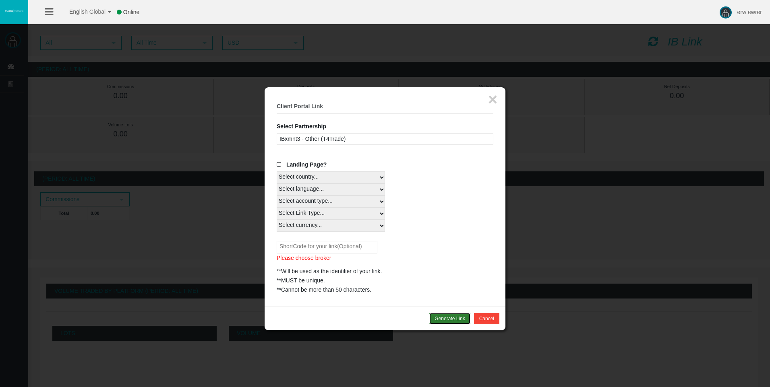 The width and height of the screenshot is (770, 387). I want to click on span: erw ewrer, so click(749, 12).